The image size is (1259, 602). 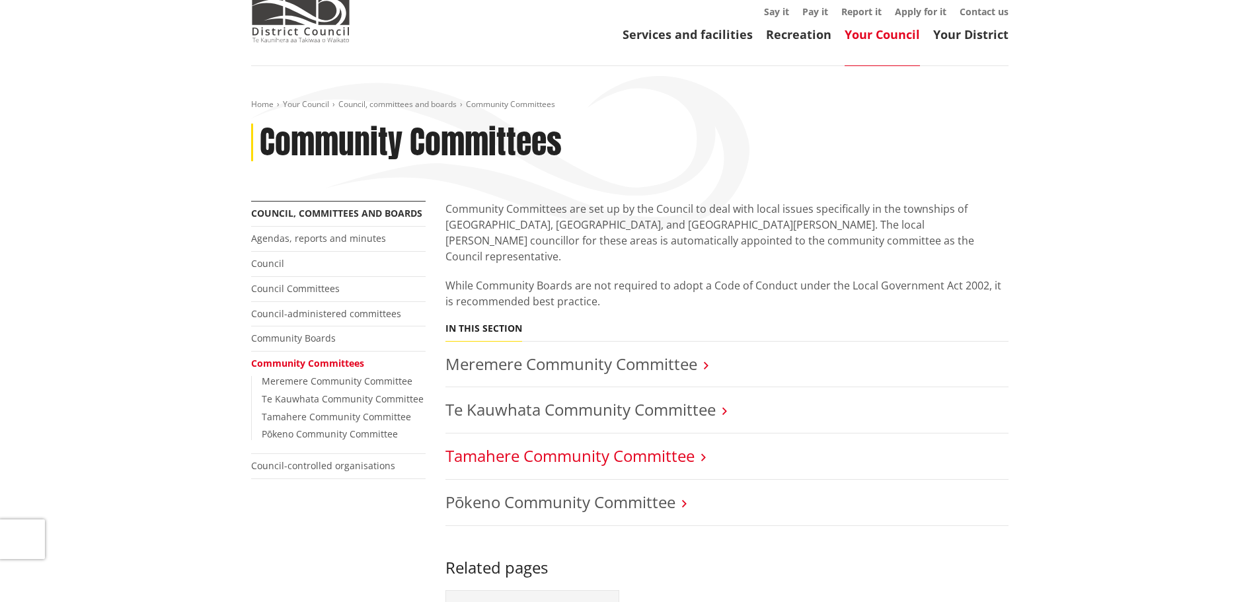 What do you see at coordinates (293, 338) in the screenshot?
I see `a: Community Boards` at bounding box center [293, 338].